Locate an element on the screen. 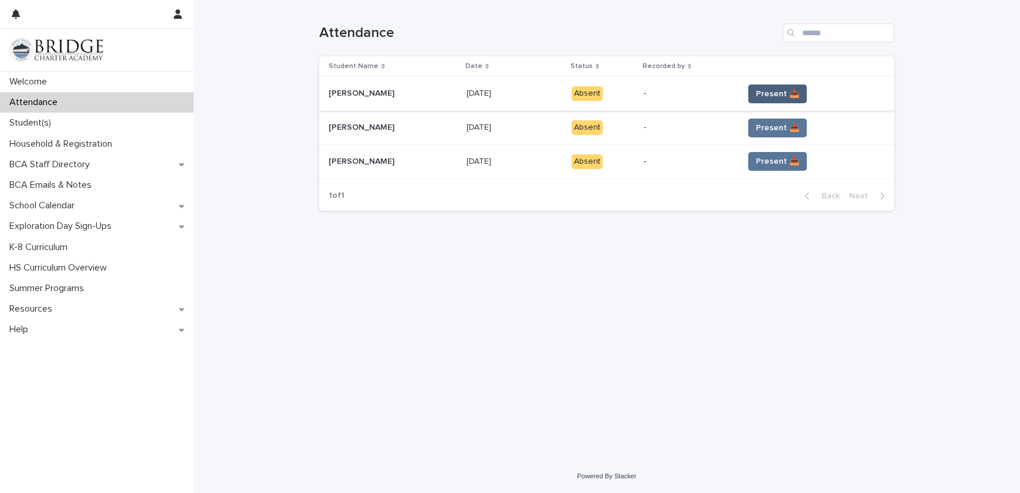 This screenshot has height=493, width=1020. p: HS Curriculum Overview is located at coordinates (60, 268).